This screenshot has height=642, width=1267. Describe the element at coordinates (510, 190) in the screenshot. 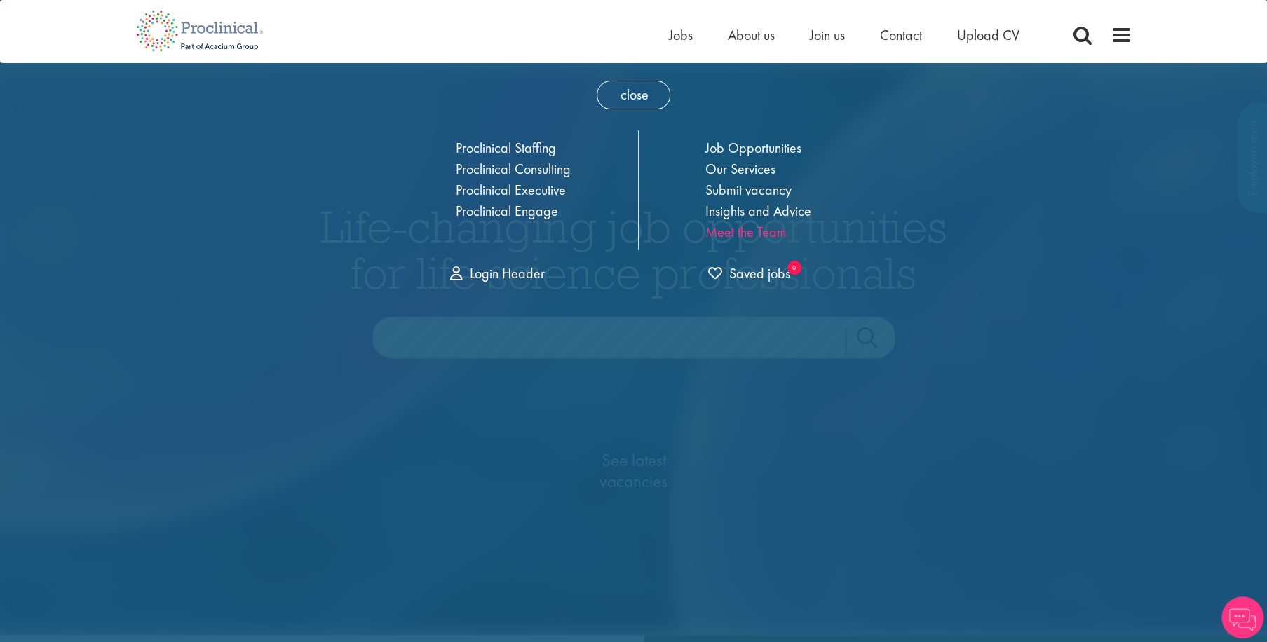

I see `a: Proclinical Executive` at that location.